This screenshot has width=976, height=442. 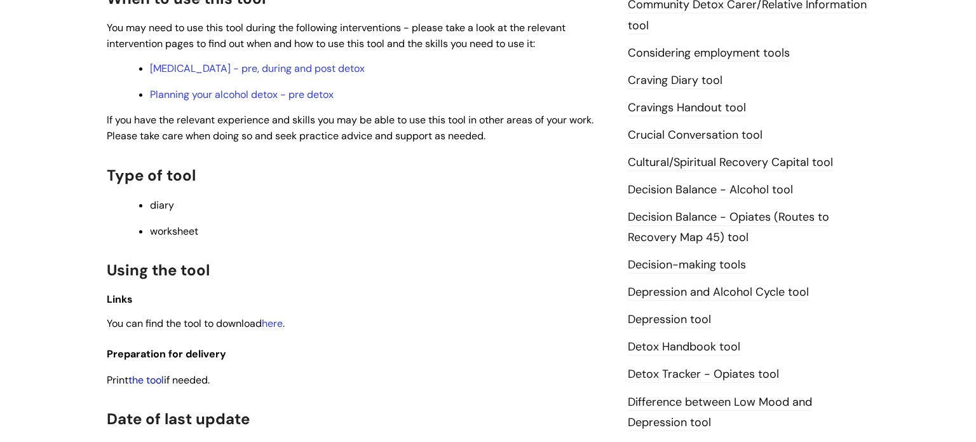 I want to click on a: Decision-making tools, so click(x=687, y=265).